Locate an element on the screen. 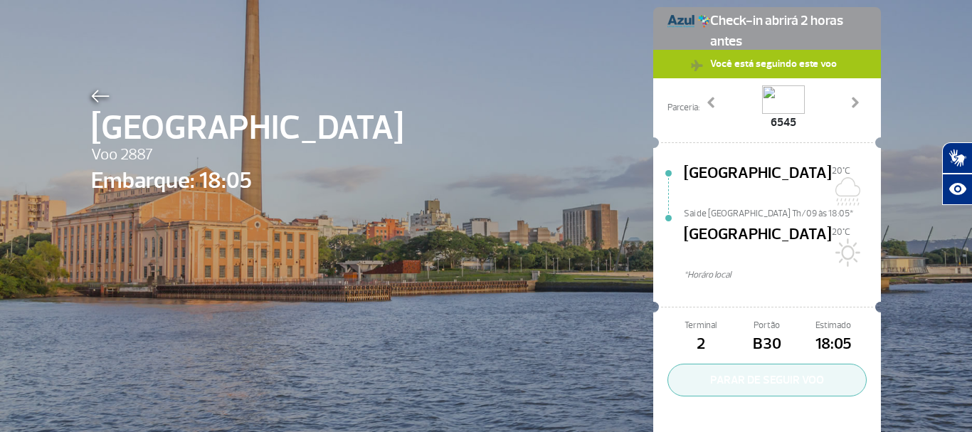 The image size is (972, 432). span: Check-in abrirá 2 horas antes is located at coordinates (788, 29).